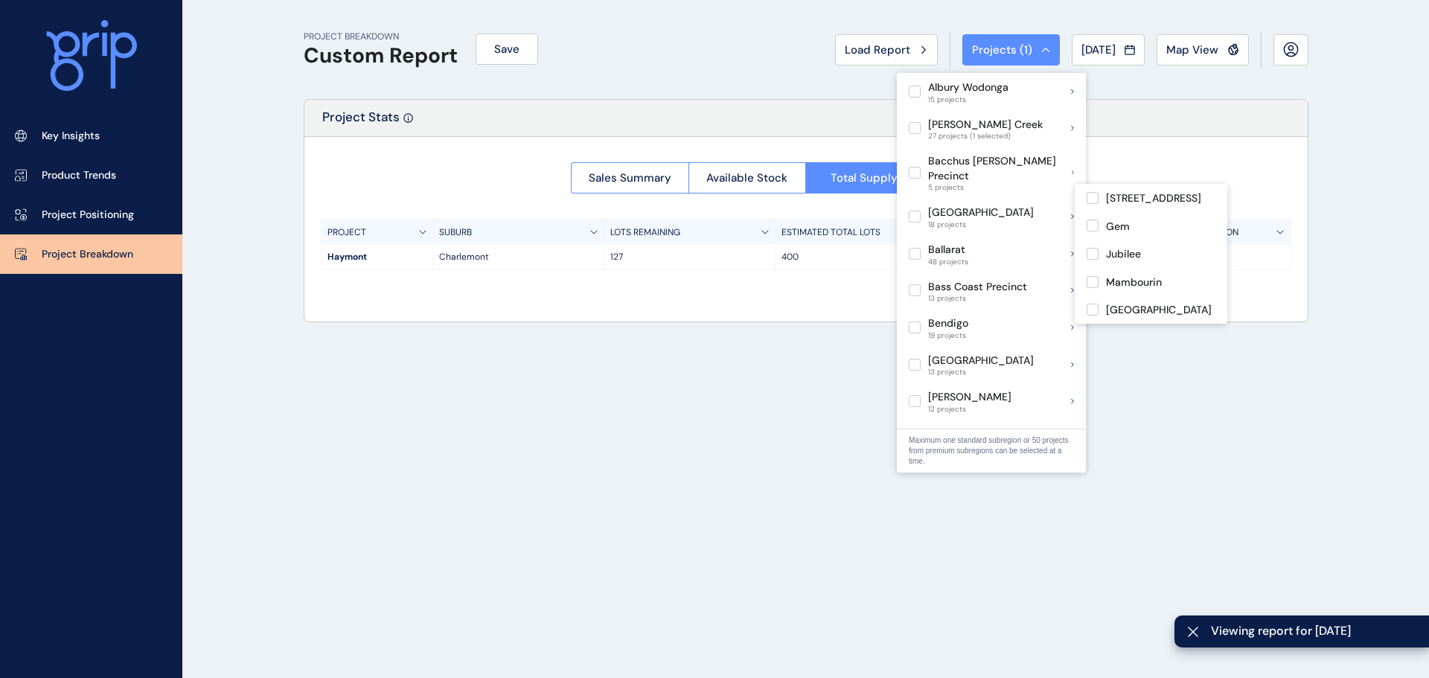 This screenshot has height=678, width=1429. What do you see at coordinates (1000, 188) in the screenshot?
I see `span: 5 projects` at bounding box center [1000, 188].